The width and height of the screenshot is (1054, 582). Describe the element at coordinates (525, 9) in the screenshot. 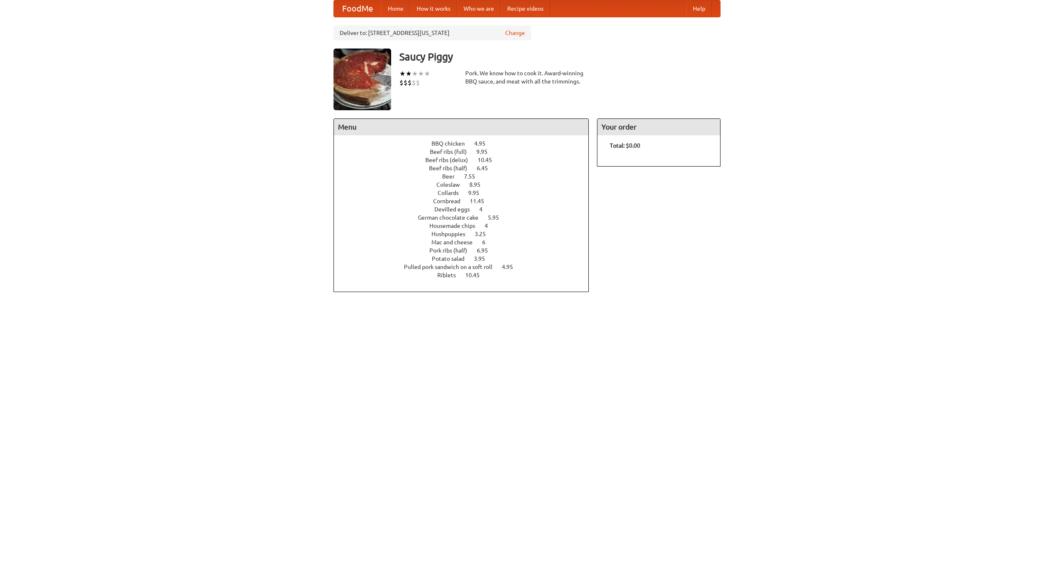

I see `a: Recipe videos` at that location.